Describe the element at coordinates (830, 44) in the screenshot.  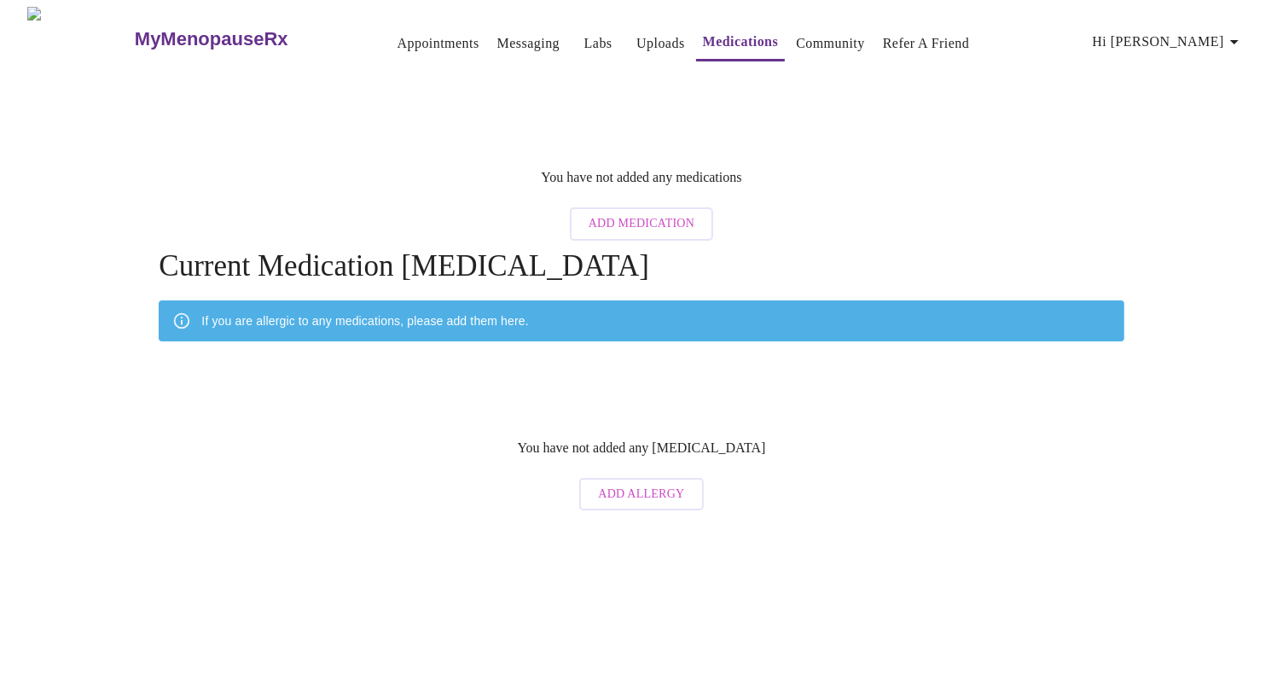
I see `a: Community` at that location.